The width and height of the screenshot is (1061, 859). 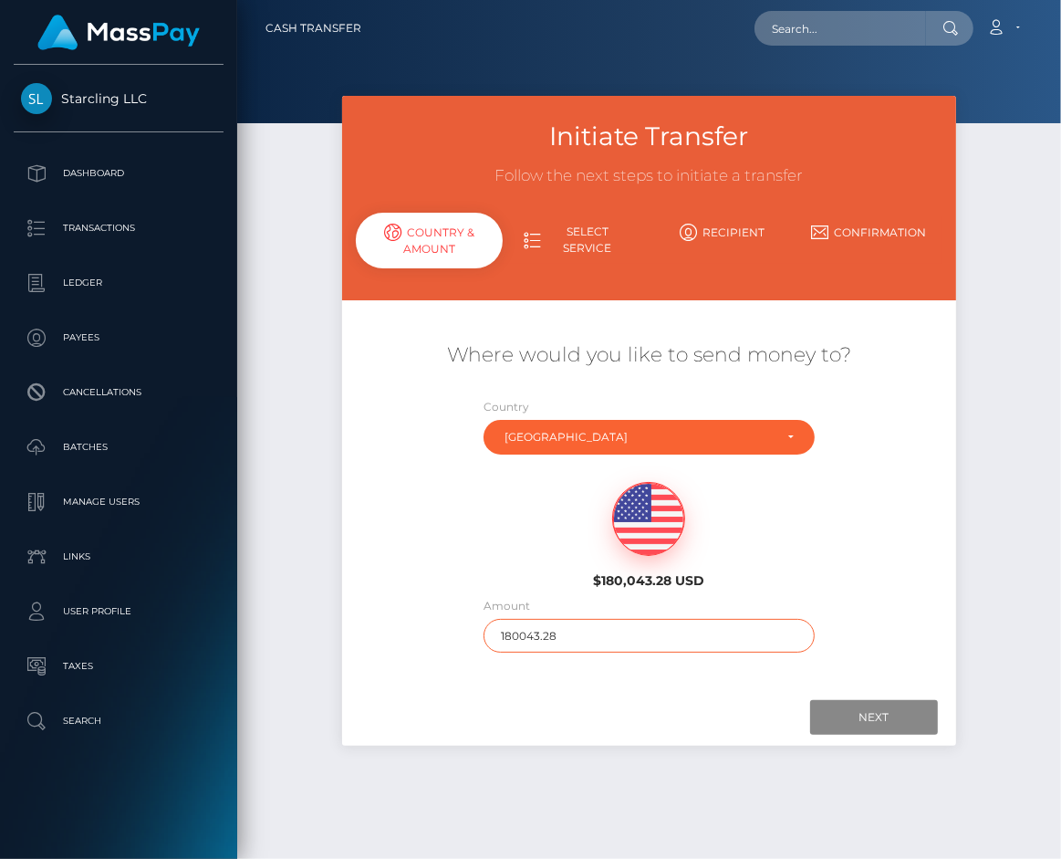 What do you see at coordinates (37, 99) in the screenshot?
I see `img: Starcling LLC` at bounding box center [37, 99].